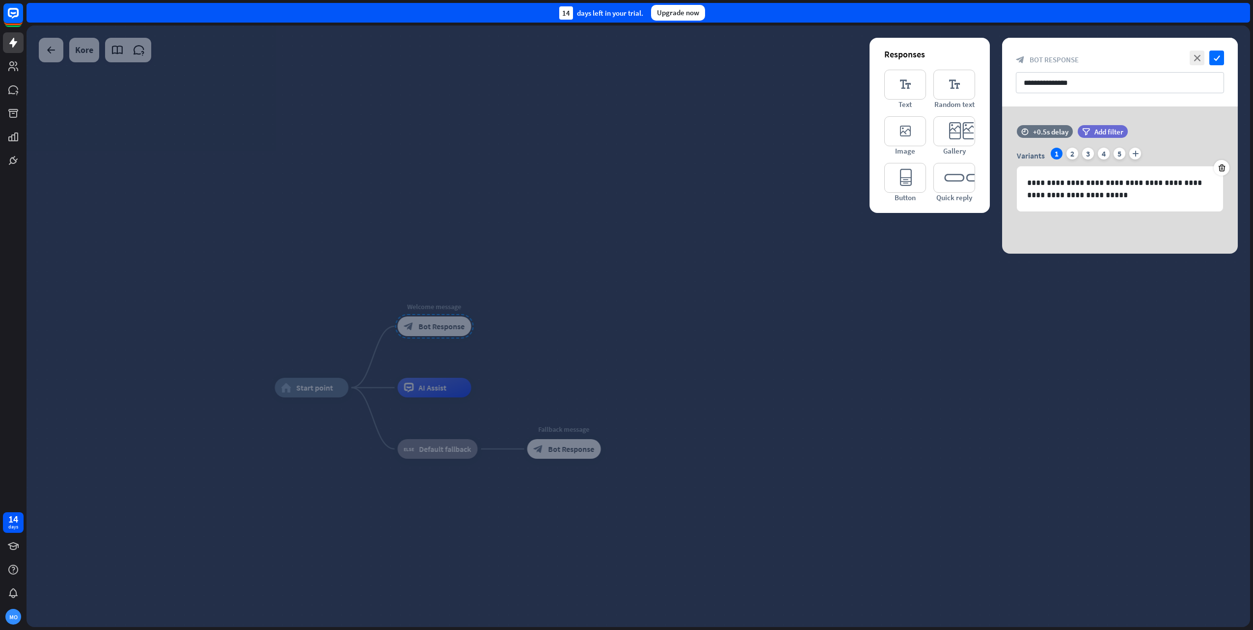 The image size is (1253, 630). I want to click on div: 1, so click(1056, 154).